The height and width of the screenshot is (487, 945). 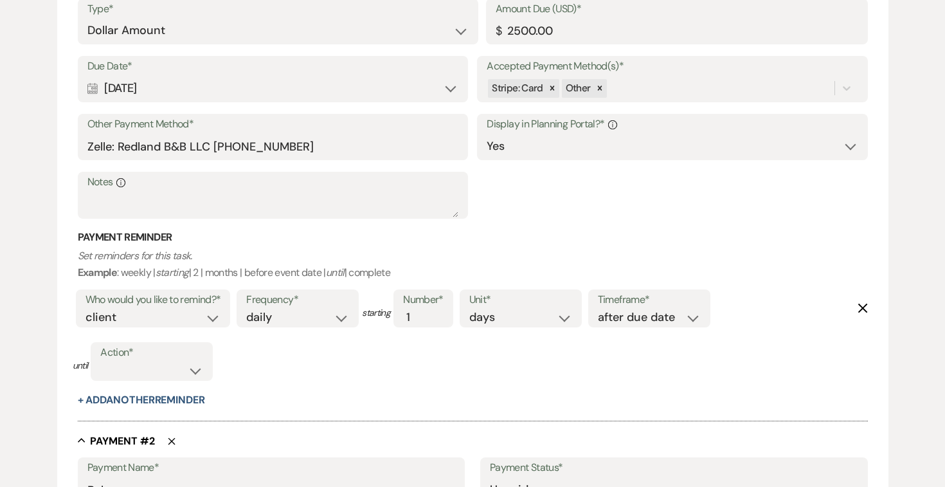 What do you see at coordinates (273, 66) in the screenshot?
I see `label: Due Date*` at bounding box center [273, 66].